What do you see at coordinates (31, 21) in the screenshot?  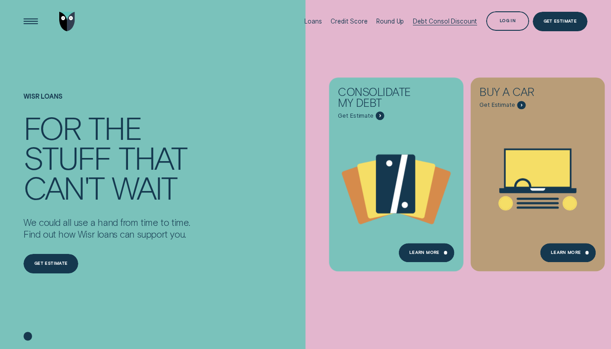 I see `button: Open Menu` at bounding box center [31, 21].